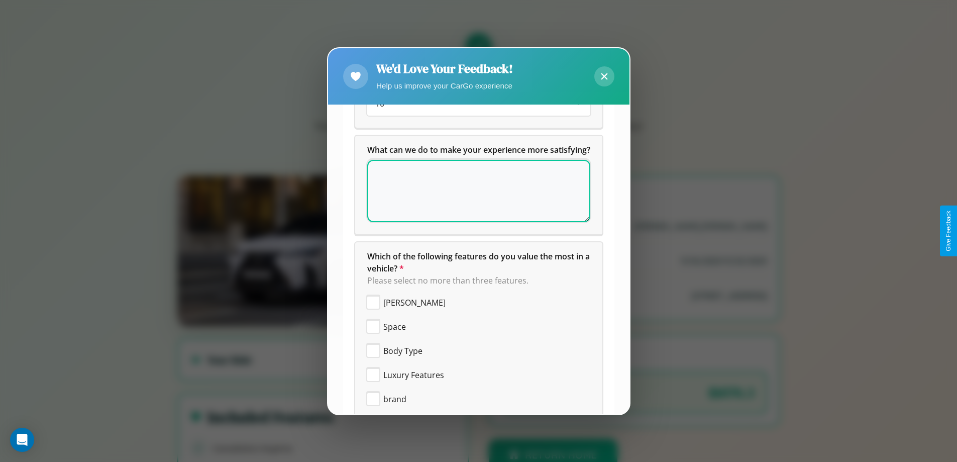 The width and height of the screenshot is (957, 462). Describe the element at coordinates (380, 104) in the screenshot. I see `span: 10` at that location.